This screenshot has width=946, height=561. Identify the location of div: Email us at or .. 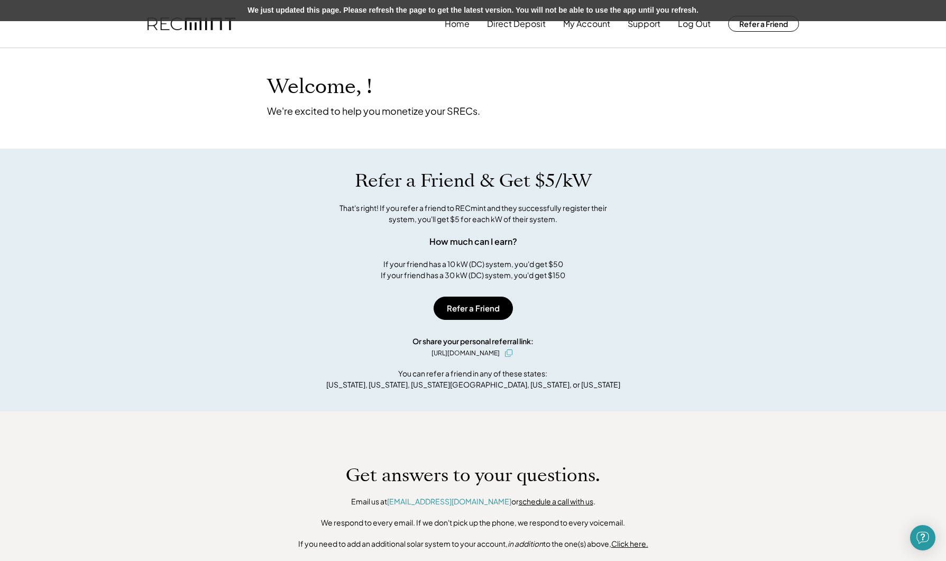
(473, 502).